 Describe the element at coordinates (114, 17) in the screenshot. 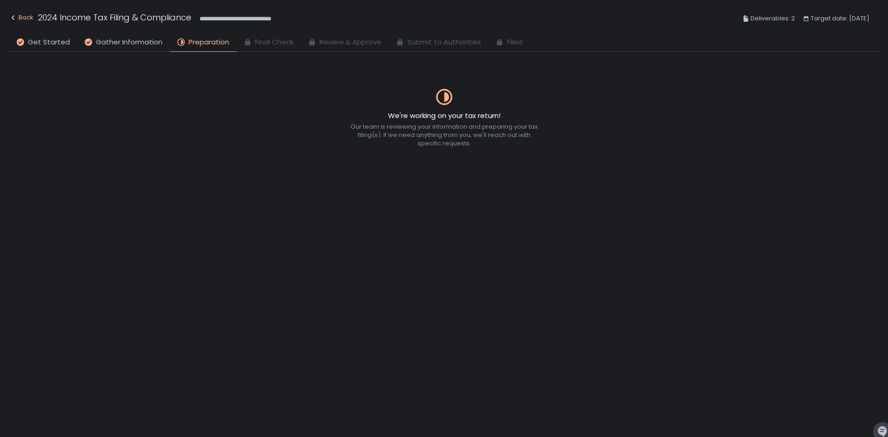

I see `h1: 2024 Income Tax Filing & Compliance` at that location.